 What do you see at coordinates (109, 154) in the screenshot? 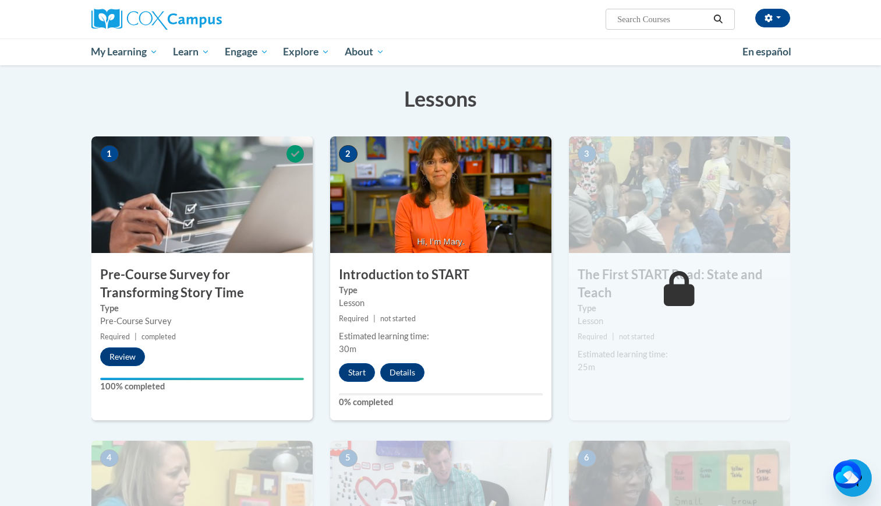
I see `span: 1` at bounding box center [109, 154].